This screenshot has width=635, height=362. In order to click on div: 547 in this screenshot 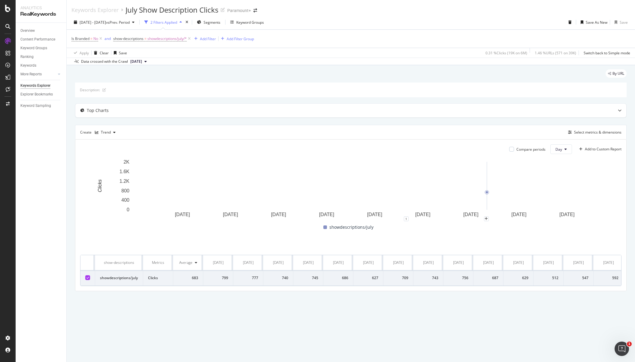, I will do `click(578, 278)`.